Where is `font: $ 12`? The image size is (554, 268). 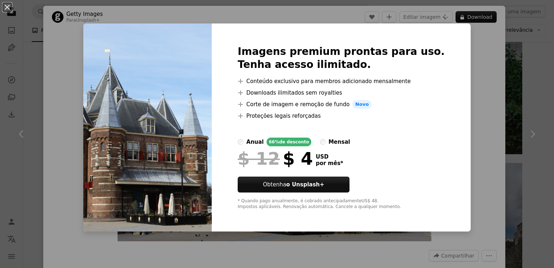
font: $ 12 is located at coordinates (259, 158).